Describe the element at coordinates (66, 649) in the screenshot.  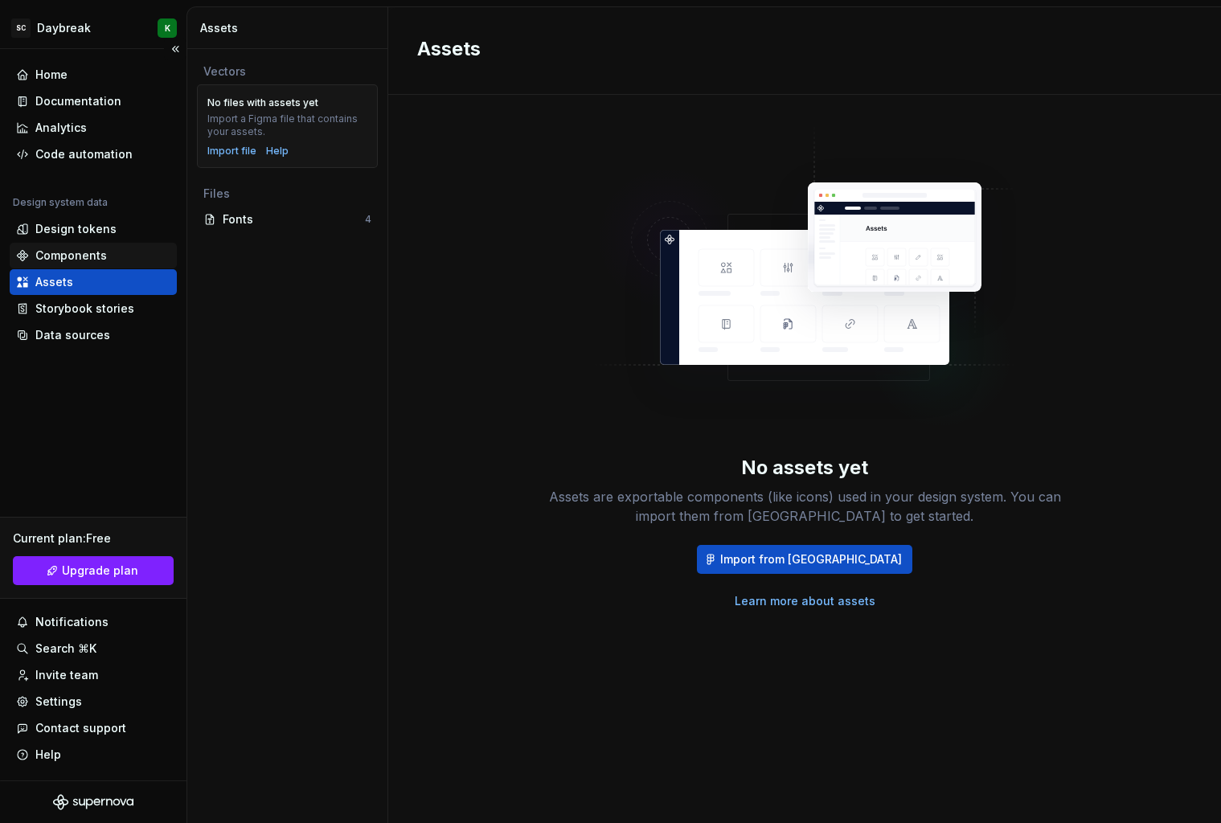
I see `div: Search ⌘K` at that location.